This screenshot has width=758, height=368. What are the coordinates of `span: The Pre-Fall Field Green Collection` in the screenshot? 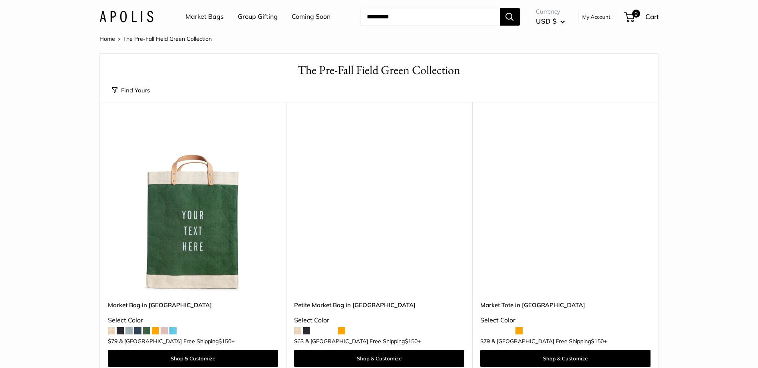 It's located at (167, 39).